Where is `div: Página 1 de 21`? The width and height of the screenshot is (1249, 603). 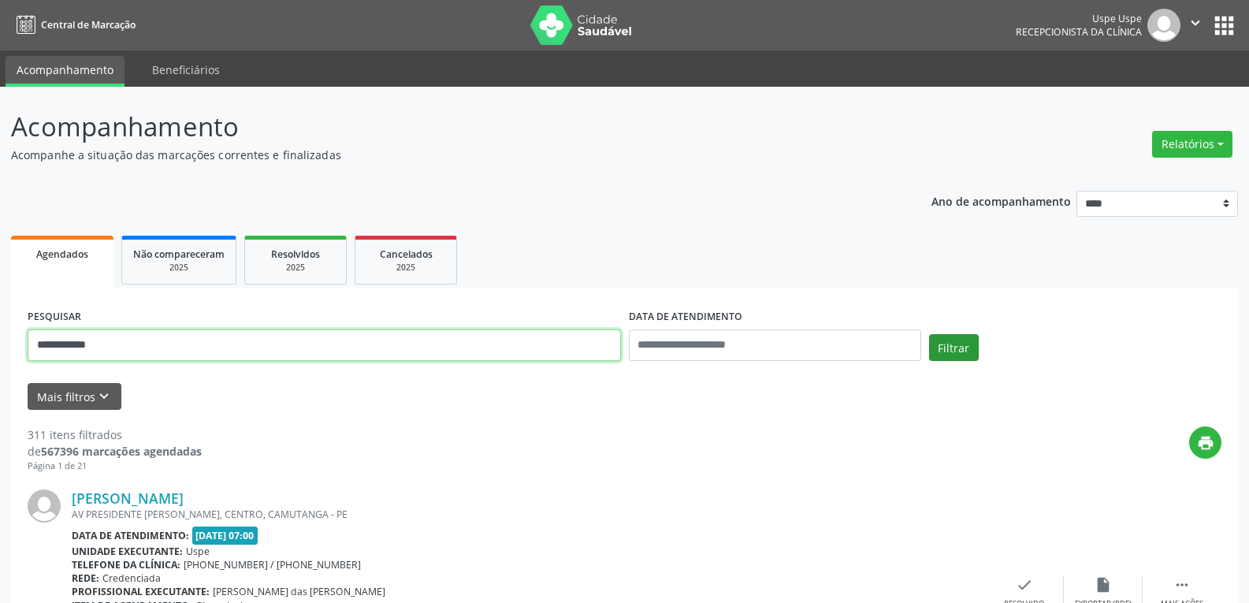 div: Página 1 de 21 is located at coordinates (114, 466).